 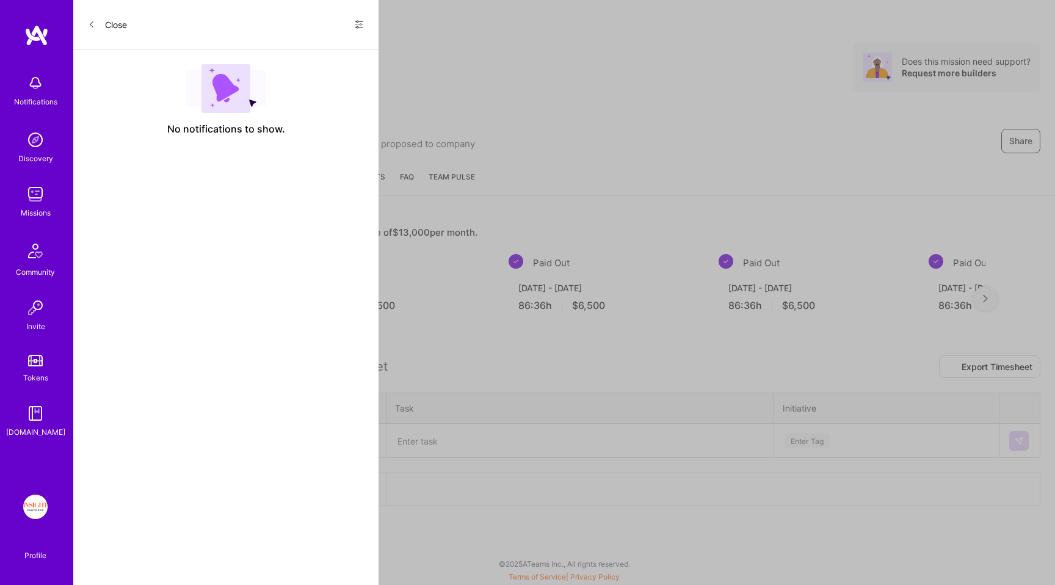 What do you see at coordinates (35, 251) in the screenshot?
I see `img: Community` at bounding box center [35, 251].